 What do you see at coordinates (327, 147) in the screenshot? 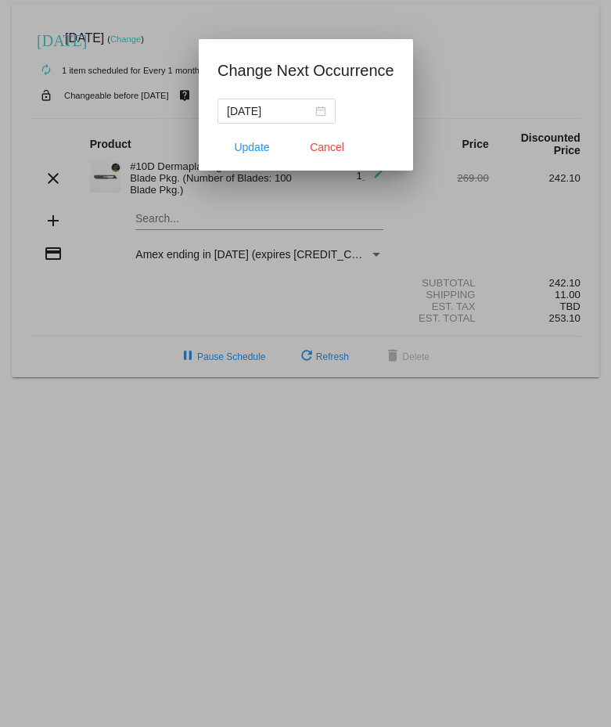
I see `span: Cancel` at bounding box center [327, 147].